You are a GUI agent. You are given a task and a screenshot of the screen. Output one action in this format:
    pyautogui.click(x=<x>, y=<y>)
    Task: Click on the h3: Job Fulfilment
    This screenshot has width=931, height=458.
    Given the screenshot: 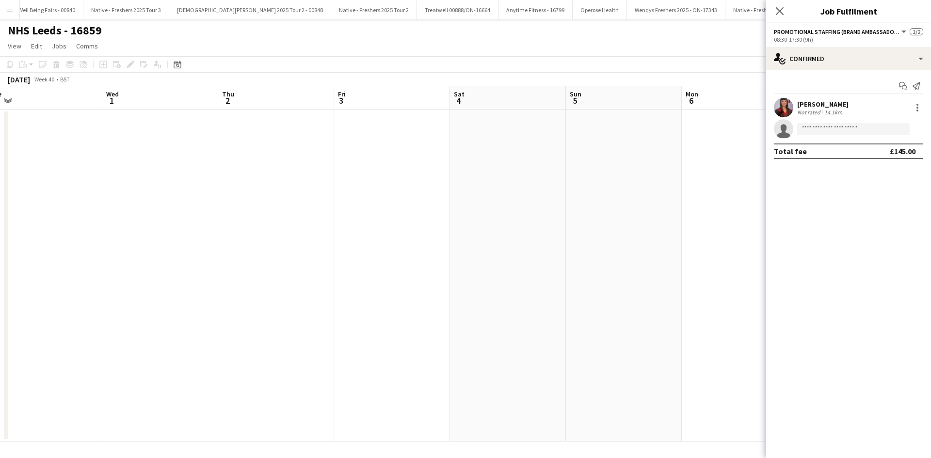 What is the action you would take?
    pyautogui.click(x=848, y=11)
    